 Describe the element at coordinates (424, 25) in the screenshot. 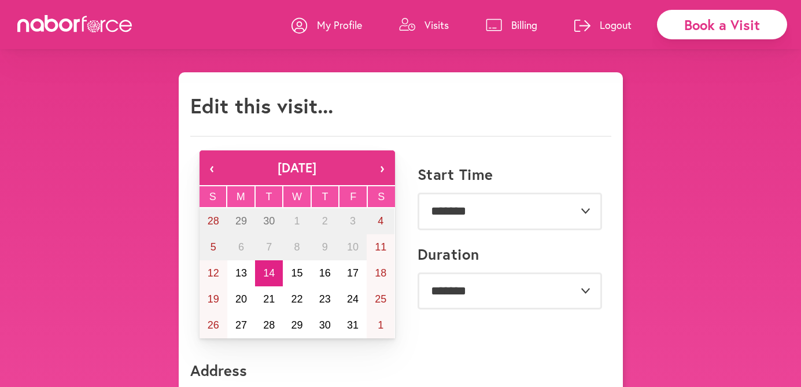

I see `a: Visits` at that location.